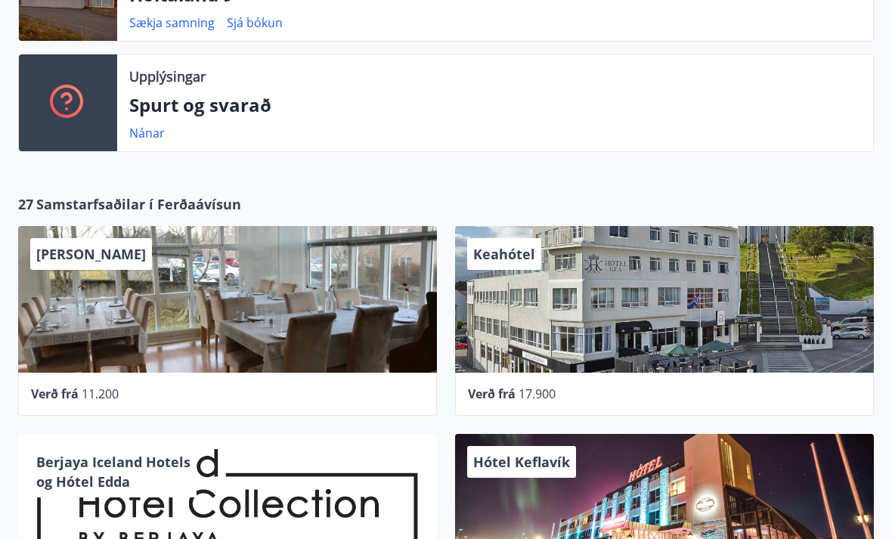 The image size is (892, 539). Describe the element at coordinates (26, 204) in the screenshot. I see `span: 27` at that location.